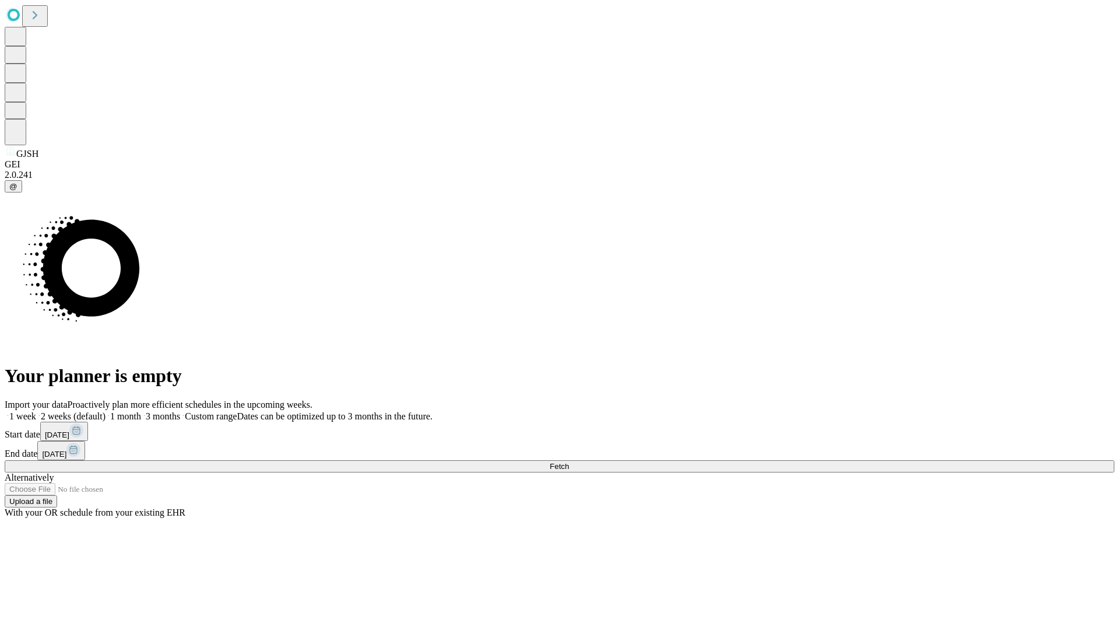  Describe the element at coordinates (190, 404) in the screenshot. I see `span: Proactively plan more efficient schedules in the upcoming weeks.` at that location.